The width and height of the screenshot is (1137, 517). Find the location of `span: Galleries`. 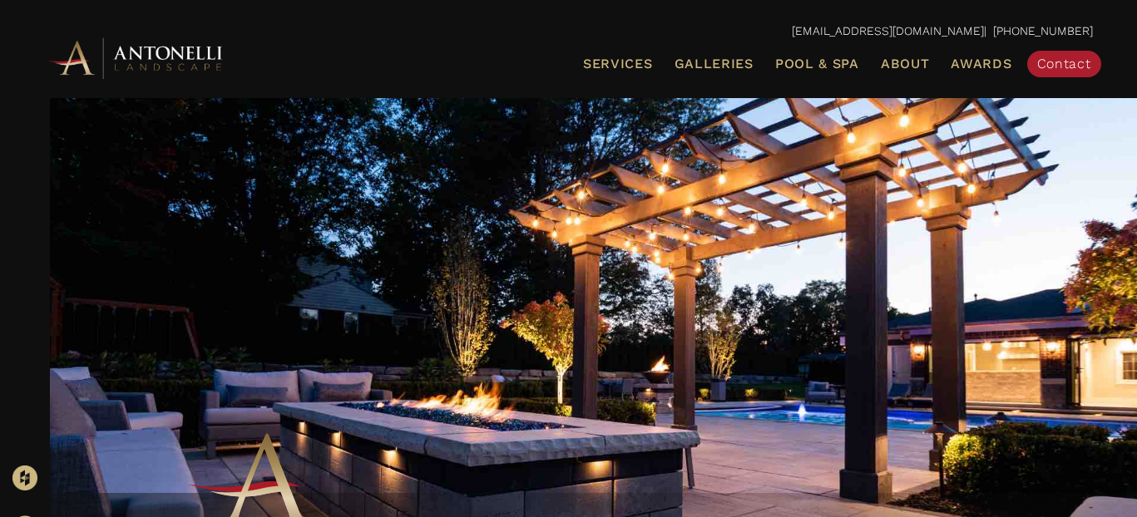

span: Galleries is located at coordinates (713, 63).